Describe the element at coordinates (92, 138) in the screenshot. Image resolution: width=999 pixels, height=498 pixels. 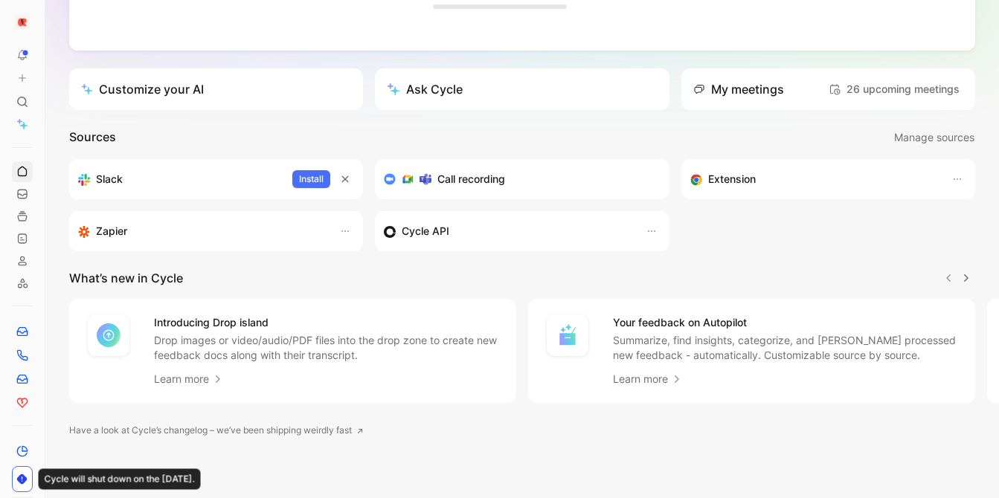
I see `h2: Sources` at that location.